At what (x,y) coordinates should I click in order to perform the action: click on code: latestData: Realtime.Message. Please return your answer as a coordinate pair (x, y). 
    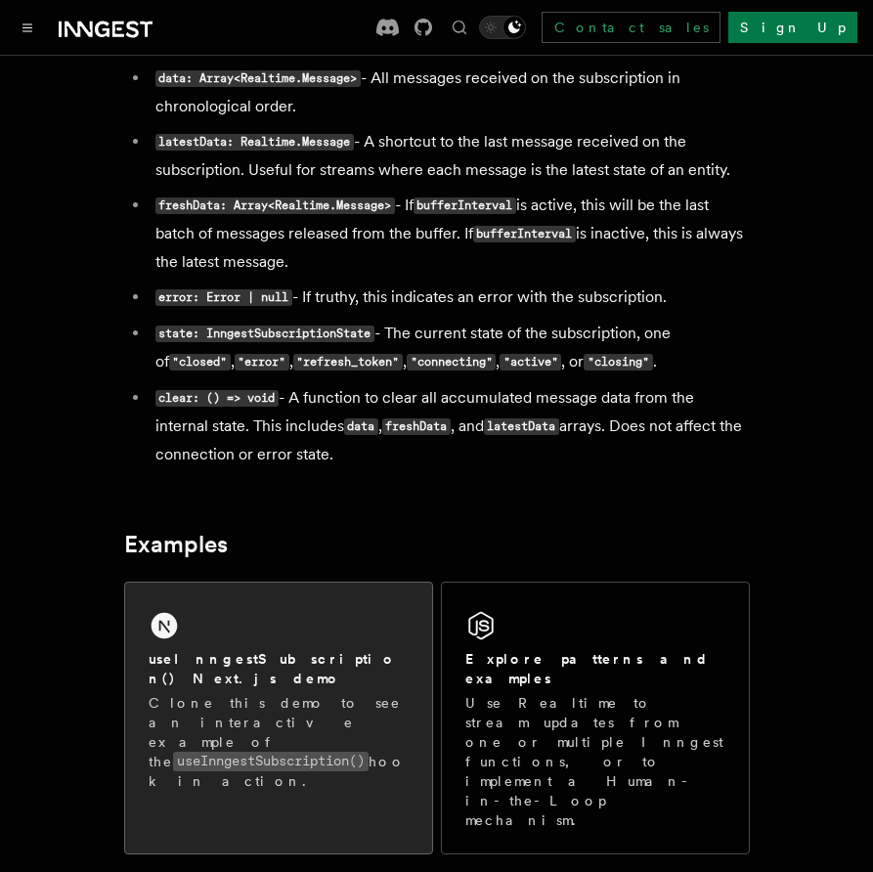
    Looking at the image, I should click on (254, 142).